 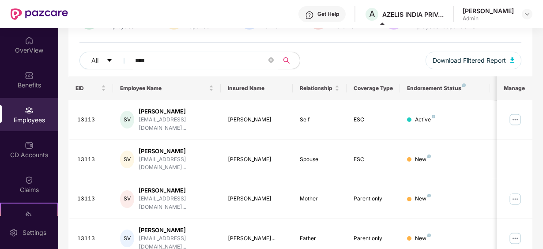 What do you see at coordinates (373, 88) in the screenshot?
I see `th: Coverage Type` at bounding box center [373, 88].